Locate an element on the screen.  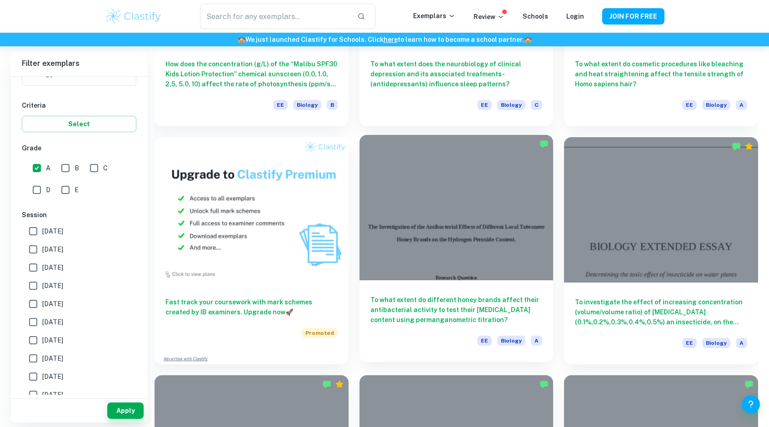
a: here is located at coordinates (390, 40).